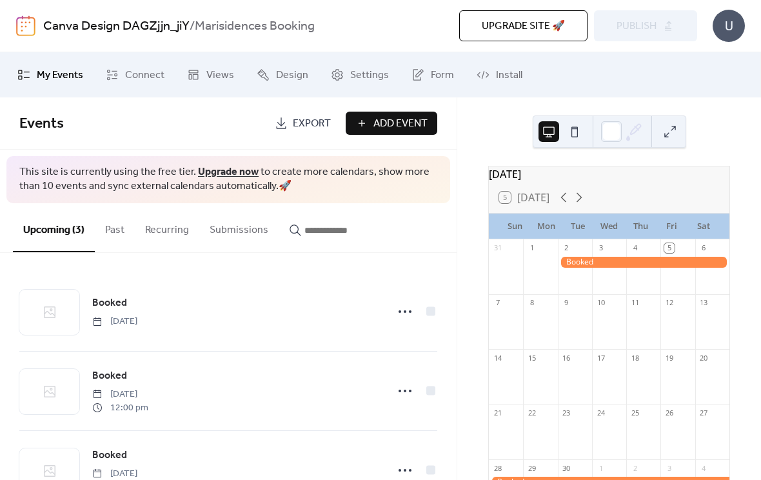 This screenshot has width=761, height=480. Describe the element at coordinates (634, 302) in the screenshot. I see `div: 11` at that location.